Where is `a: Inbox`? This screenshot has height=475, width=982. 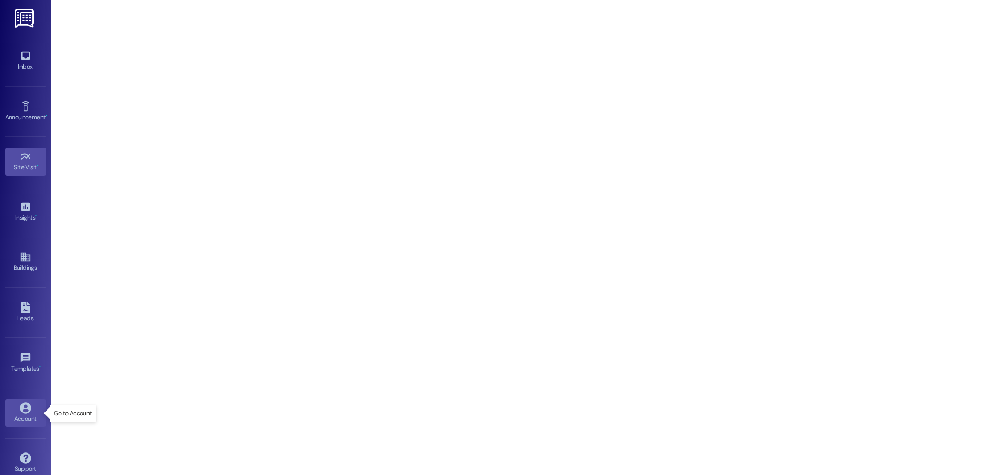 a: Inbox is located at coordinates (26, 61).